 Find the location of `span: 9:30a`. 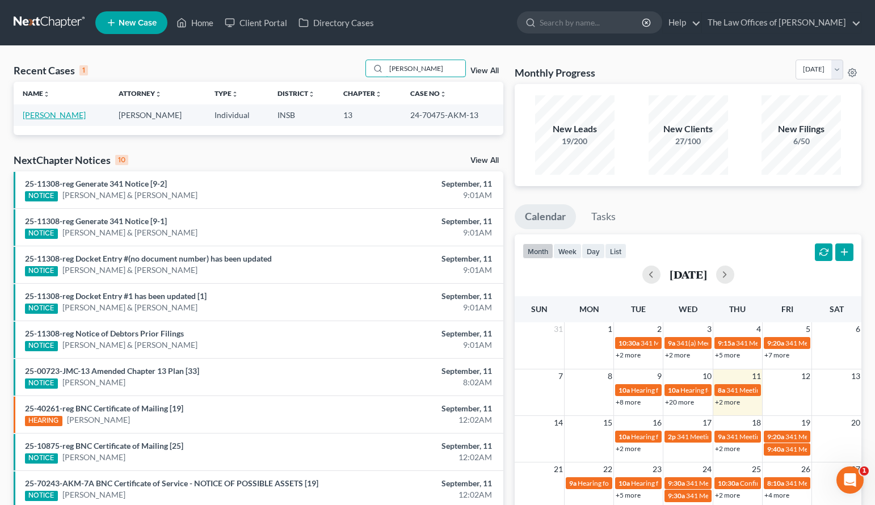

span: 9:30a is located at coordinates (677, 483).